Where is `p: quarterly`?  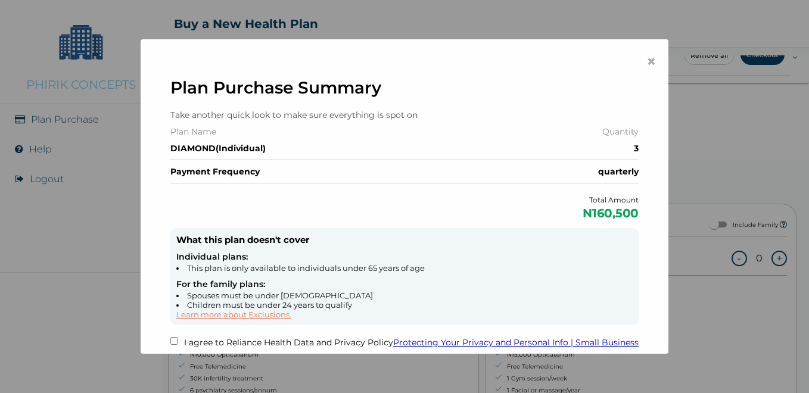 p: quarterly is located at coordinates (618, 171).